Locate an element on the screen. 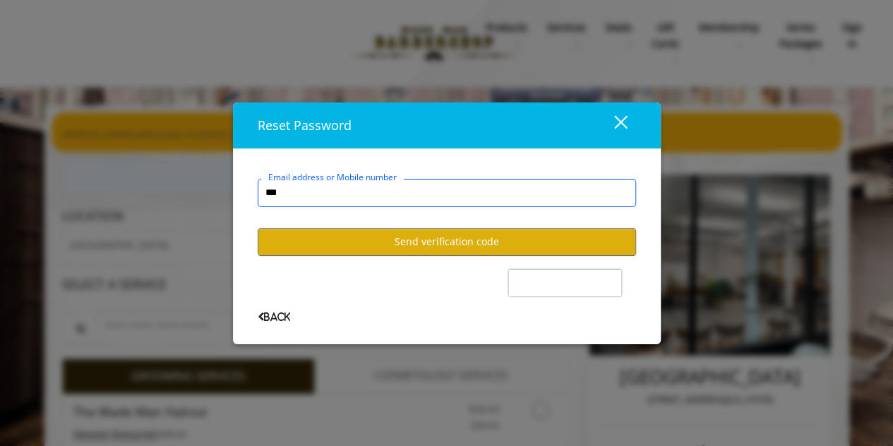 This screenshot has width=893, height=446. label: Email address or Mobile number is located at coordinates (333, 177).